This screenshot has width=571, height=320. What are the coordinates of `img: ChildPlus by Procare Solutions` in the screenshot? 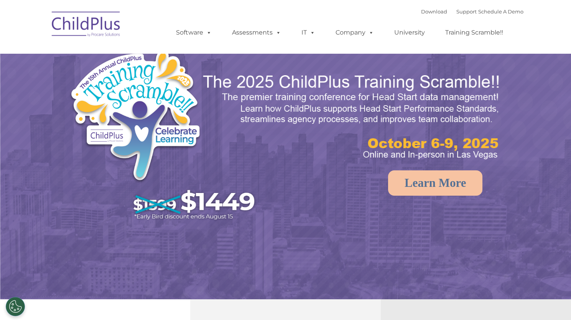 It's located at (86, 25).